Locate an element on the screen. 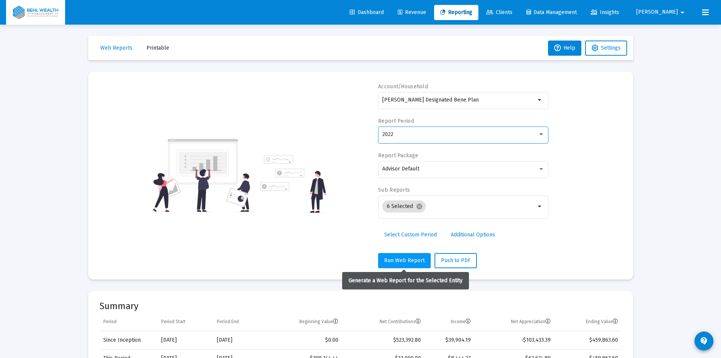 The image size is (721, 358). td: Column Period Start is located at coordinates (185, 322).